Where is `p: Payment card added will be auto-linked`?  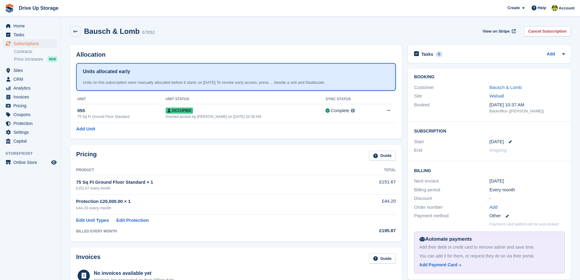
p: Payment card added will be auto-linked is located at coordinates (524, 224).